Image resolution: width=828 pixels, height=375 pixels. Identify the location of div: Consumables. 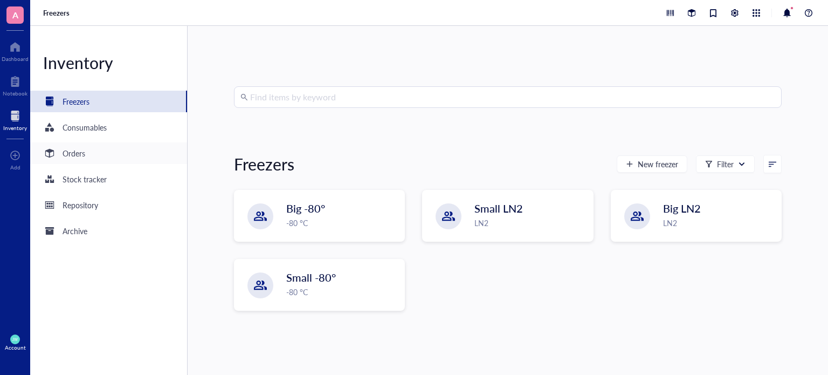
(85, 127).